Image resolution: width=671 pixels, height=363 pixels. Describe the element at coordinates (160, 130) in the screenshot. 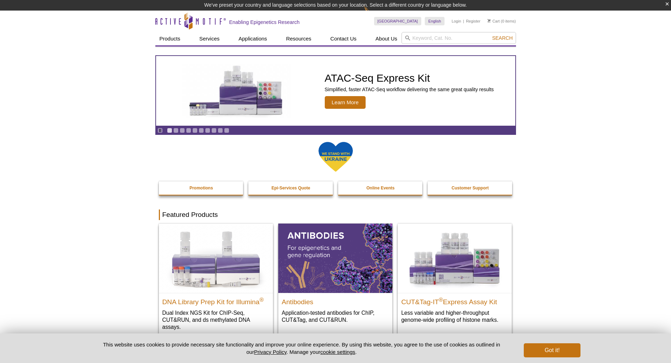

I see `a: Toggle autoplay` at that location.